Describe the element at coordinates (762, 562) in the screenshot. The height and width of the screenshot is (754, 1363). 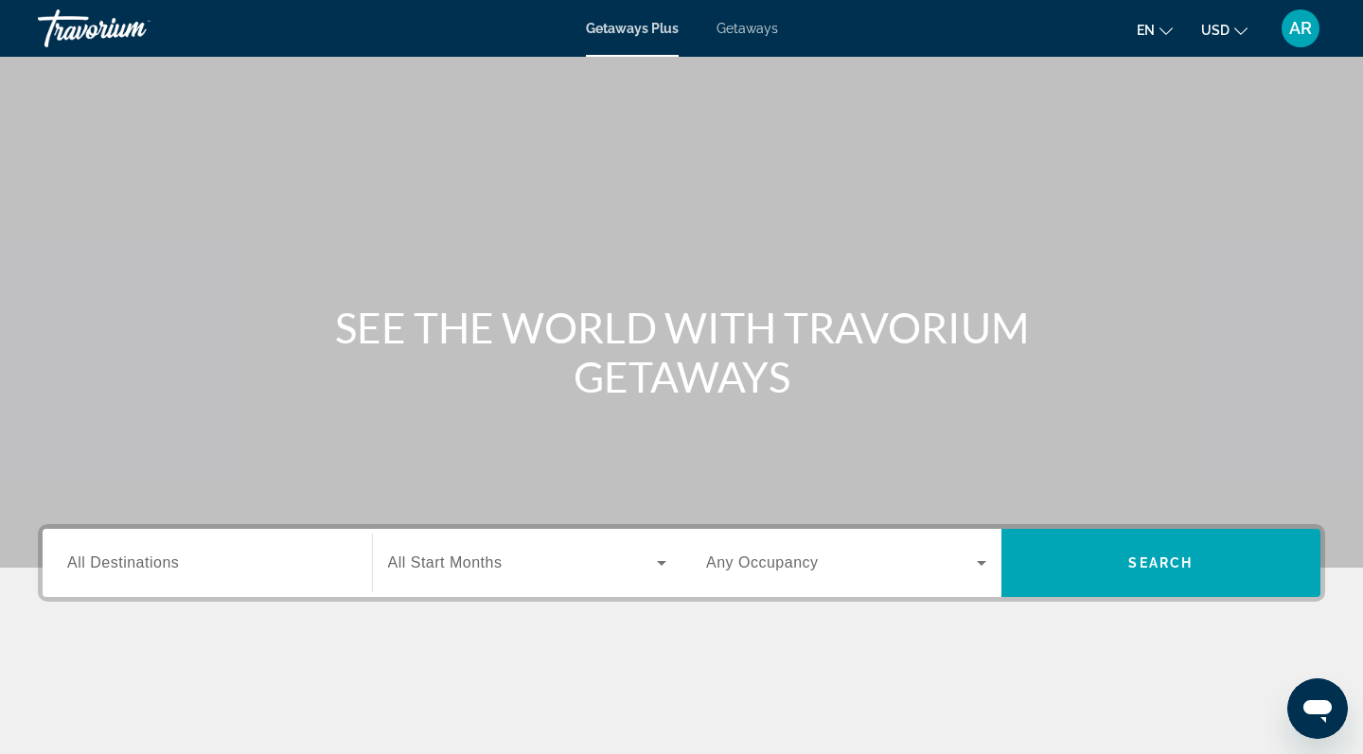
I see `span: Any Occupancy` at that location.